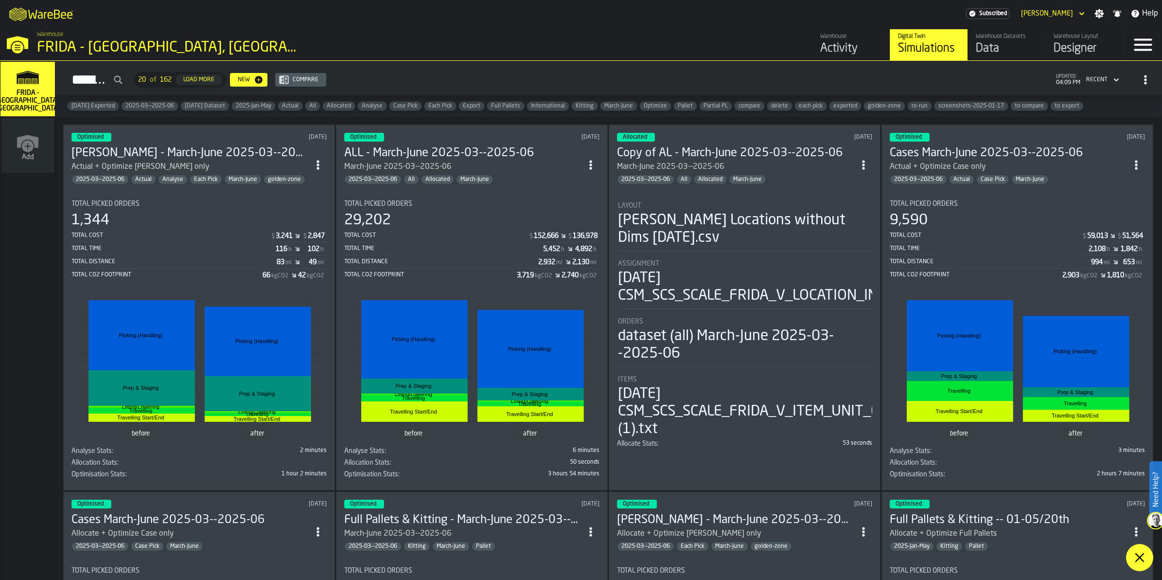 Image resolution: width=1162 pixels, height=580 pixels. I want to click on a: link-to-/wh/i/6dbb1d82-3db7-4128-8c89-fa256cbecc9a/simulations, so click(28, 90).